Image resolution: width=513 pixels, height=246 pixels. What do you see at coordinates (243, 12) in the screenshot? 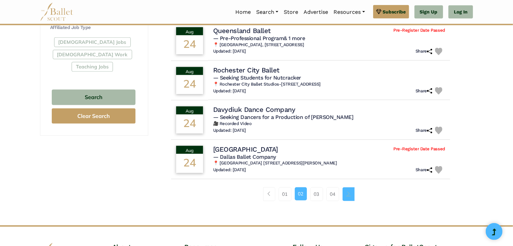
I see `a: Home` at bounding box center [243, 12].